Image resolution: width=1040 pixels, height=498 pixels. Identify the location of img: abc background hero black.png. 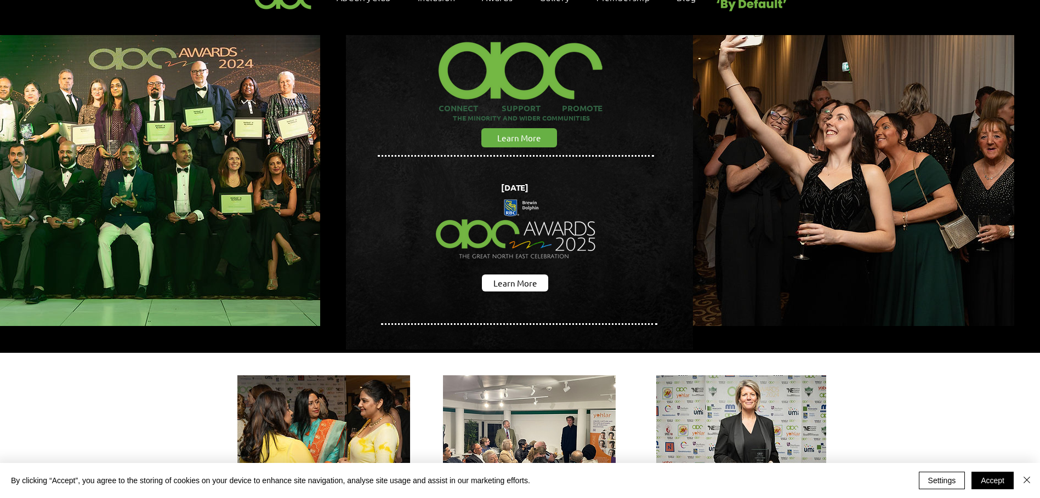
(519, 192).